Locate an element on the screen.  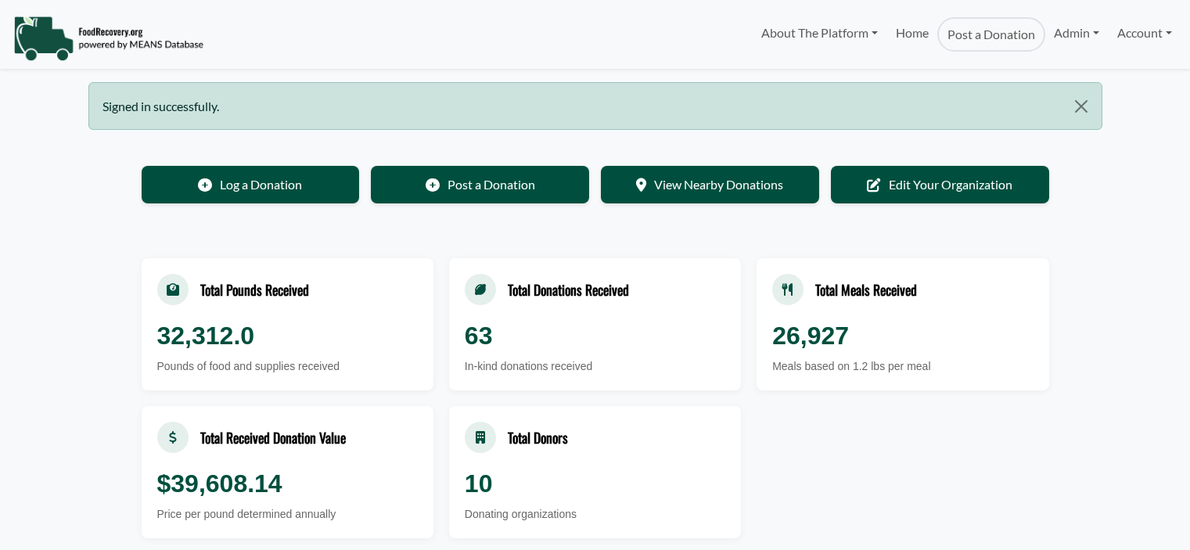
a: Log a Donation is located at coordinates (250, 185).